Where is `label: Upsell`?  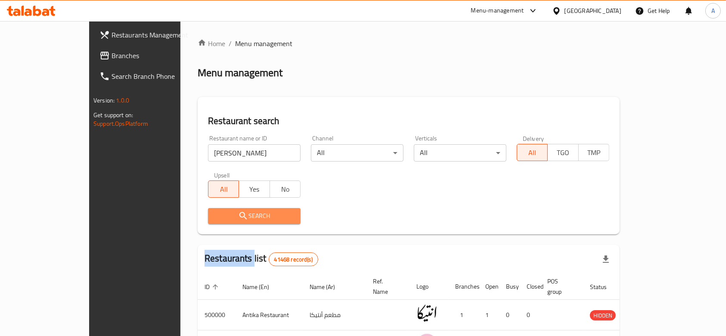
label: Upsell is located at coordinates (222, 175).